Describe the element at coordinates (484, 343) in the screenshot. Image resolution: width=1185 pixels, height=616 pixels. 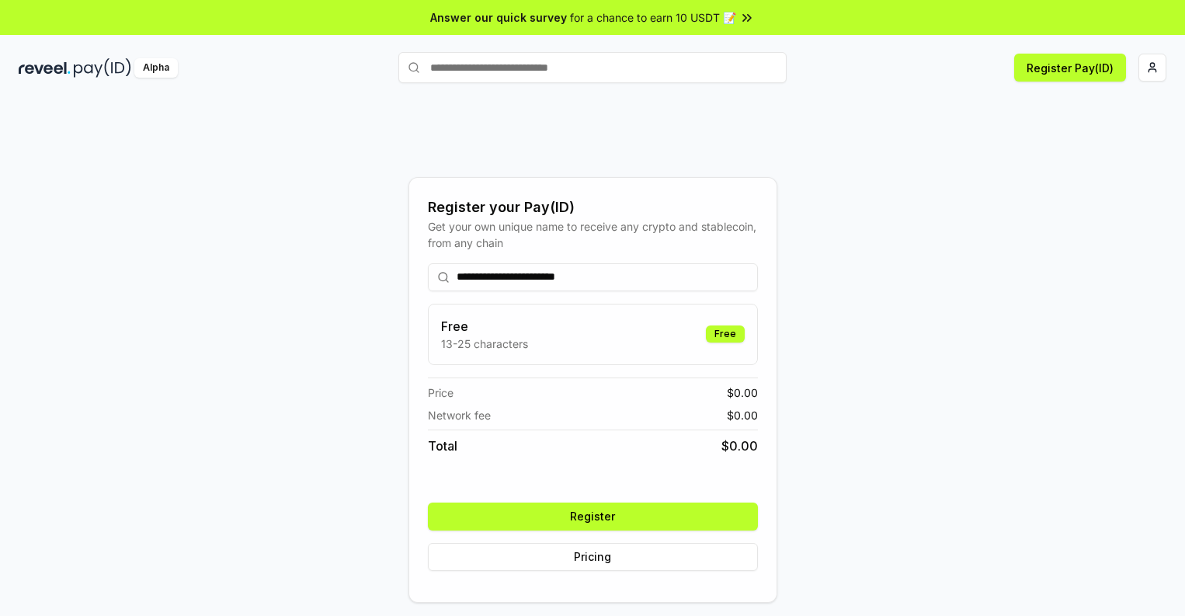
I see `p: 13-25 characters` at that location.